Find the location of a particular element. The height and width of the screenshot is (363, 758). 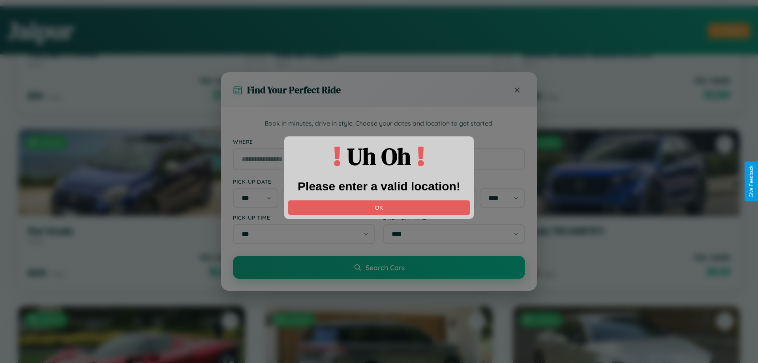

label: Drop-off Time is located at coordinates (454, 217).